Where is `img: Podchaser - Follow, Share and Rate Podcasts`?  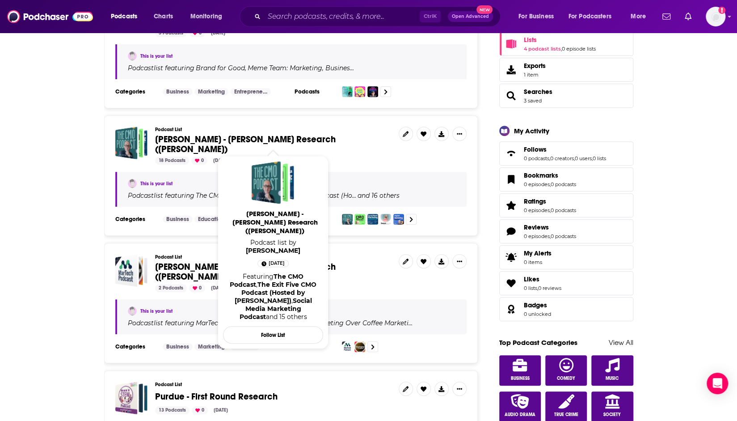
img: Podchaser - Follow, Share and Rate Podcasts is located at coordinates (50, 17).